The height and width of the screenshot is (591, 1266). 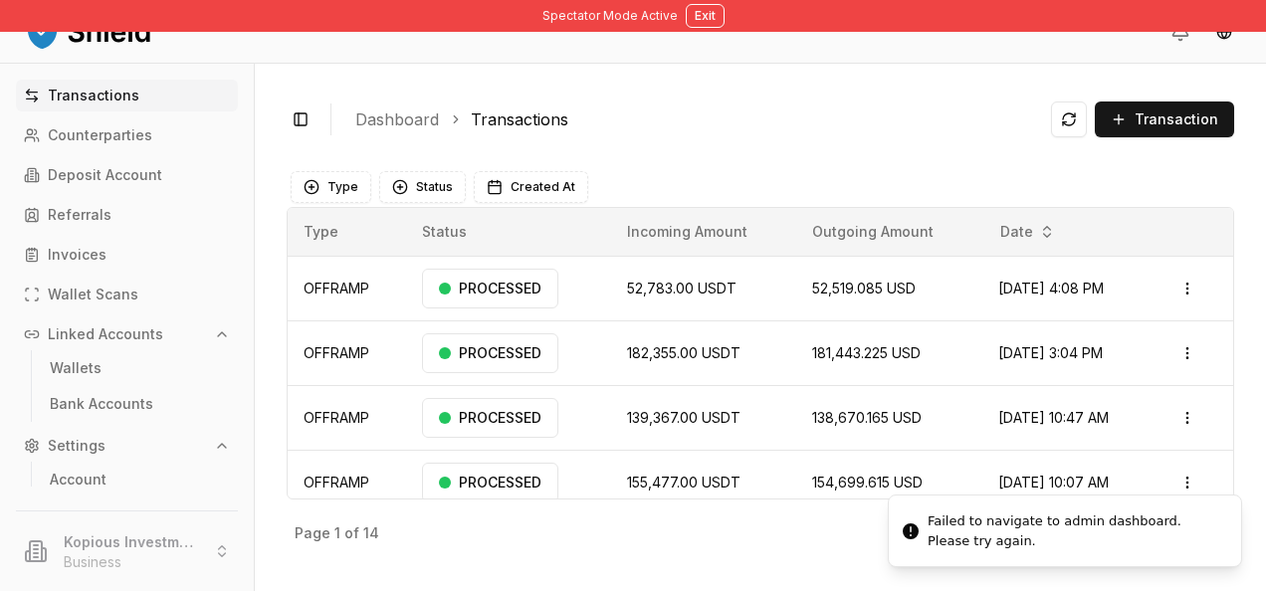 What do you see at coordinates (128, 404) in the screenshot?
I see `a: Bank Accounts` at bounding box center [128, 404].